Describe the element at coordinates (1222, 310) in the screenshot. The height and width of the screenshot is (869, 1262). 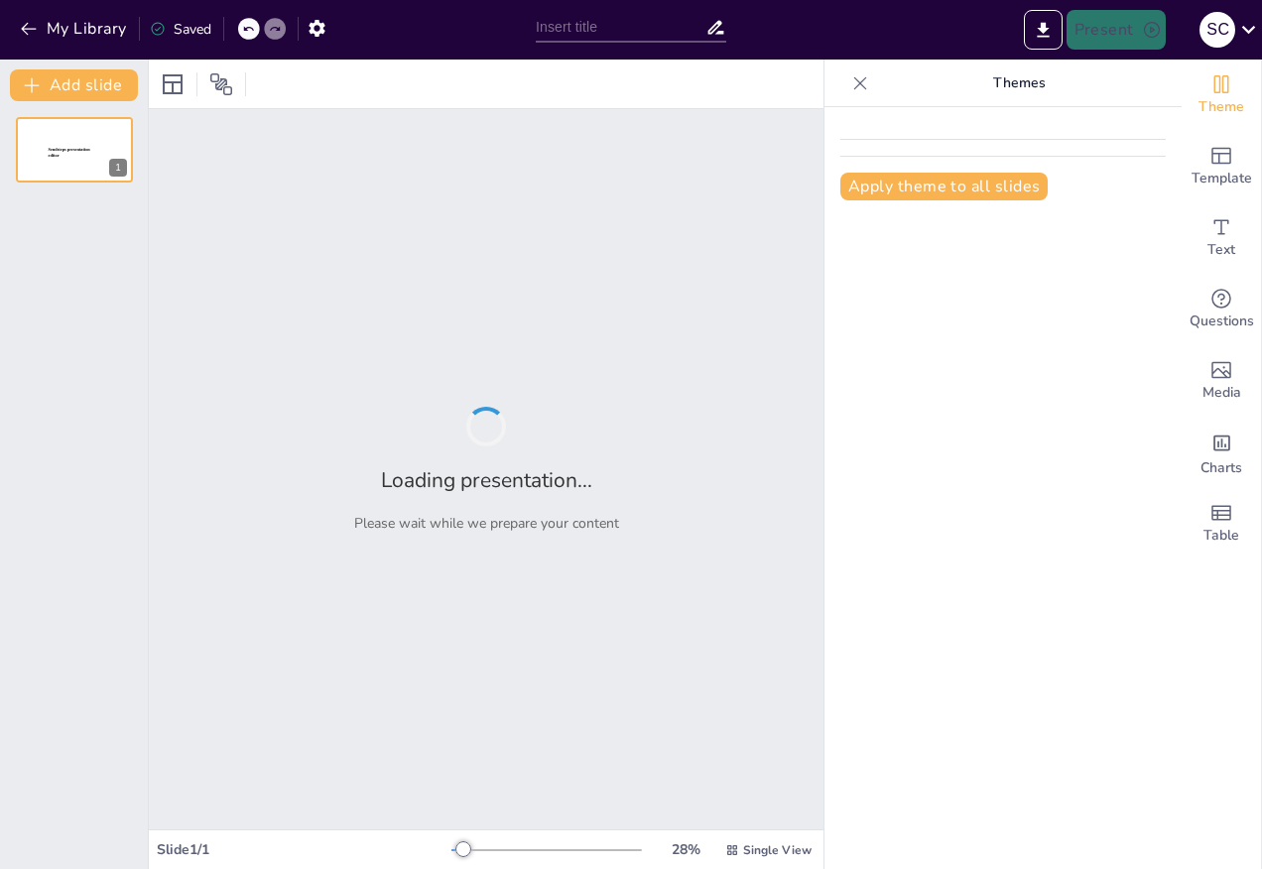
I see `div: Get real-time input from your audience` at that location.